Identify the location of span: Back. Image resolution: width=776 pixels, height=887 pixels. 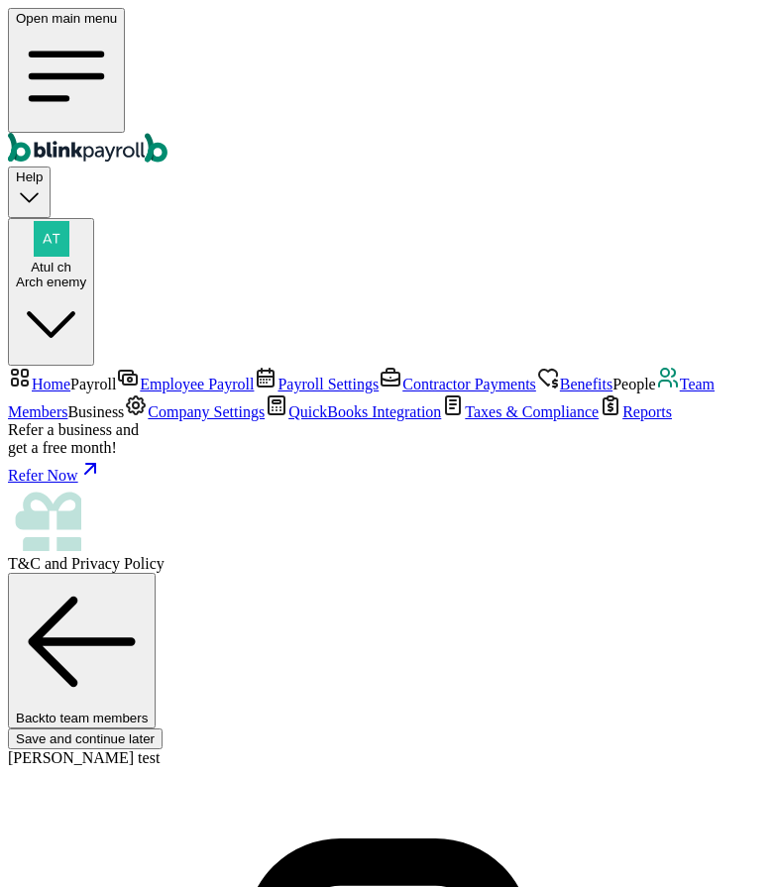
(81, 718).